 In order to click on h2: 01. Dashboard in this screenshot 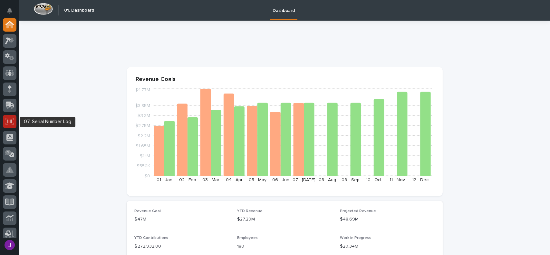, I will do `click(79, 10)`.